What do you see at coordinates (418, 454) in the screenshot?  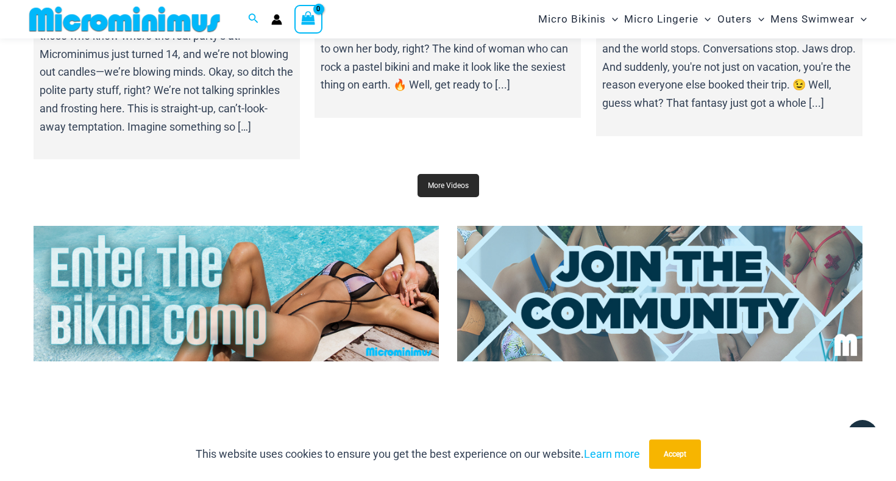 I see `p: This website uses cookies to ensure you get the best experience on our website.` at bounding box center [418, 454].